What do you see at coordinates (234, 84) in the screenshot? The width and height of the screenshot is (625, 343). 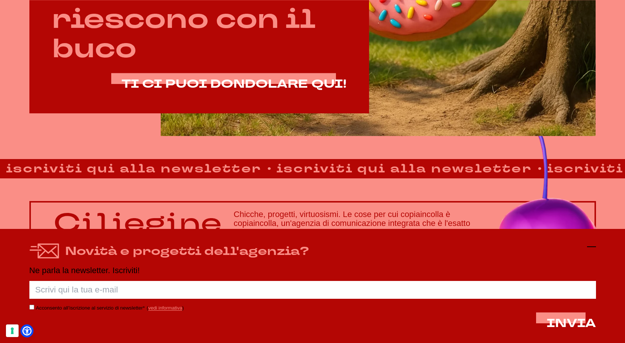 I see `span: TI CI PUOI DONDOLARE QUI!` at bounding box center [234, 84].